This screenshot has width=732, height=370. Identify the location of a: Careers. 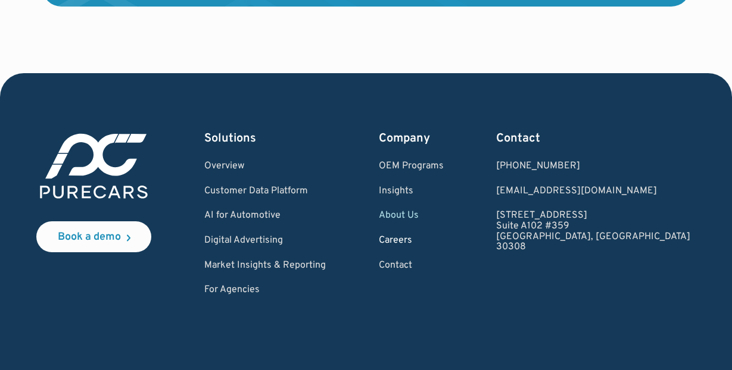
(411, 241).